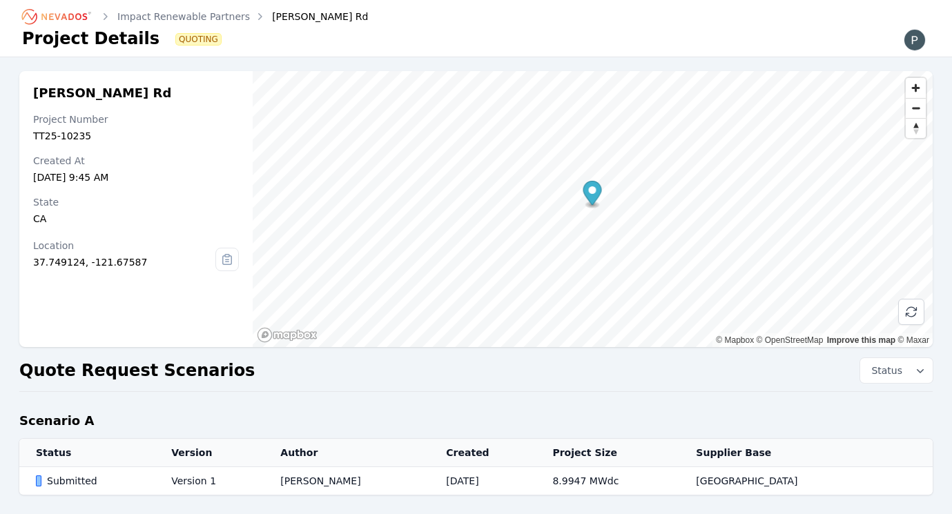 The image size is (952, 514). What do you see at coordinates (124, 246) in the screenshot?
I see `div: Location` at bounding box center [124, 246].